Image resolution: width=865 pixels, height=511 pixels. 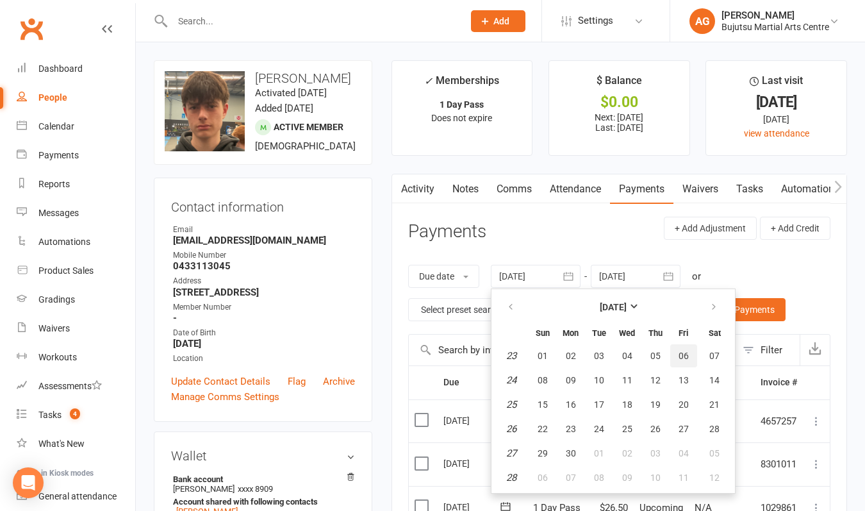 I want to click on button: 03, so click(x=656, y=453).